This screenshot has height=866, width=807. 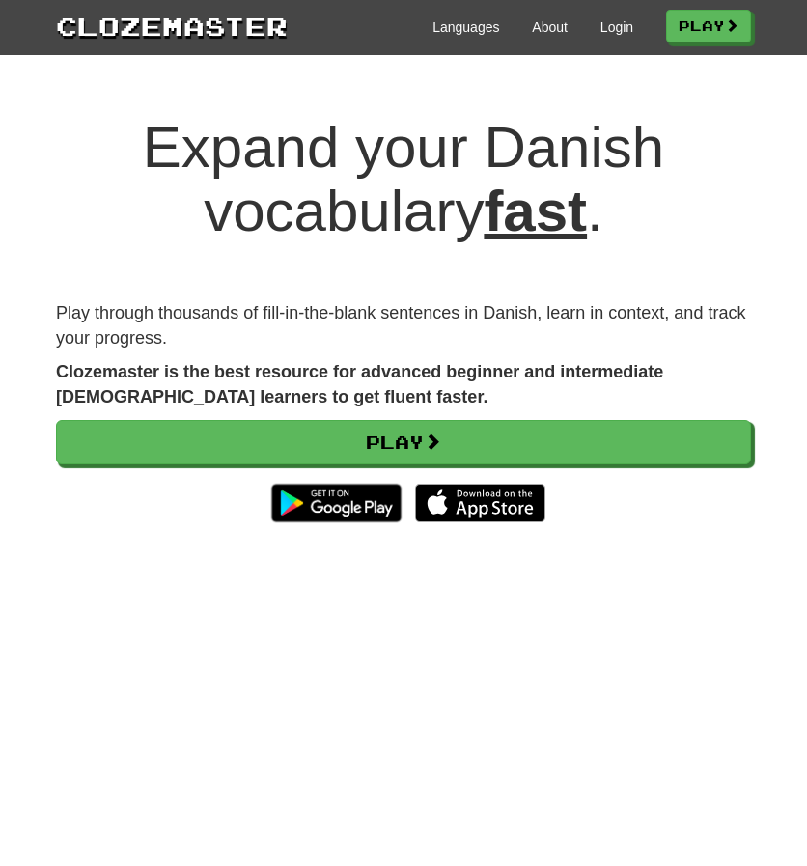 What do you see at coordinates (336, 503) in the screenshot?
I see `img: Get it on Google Play` at bounding box center [336, 503].